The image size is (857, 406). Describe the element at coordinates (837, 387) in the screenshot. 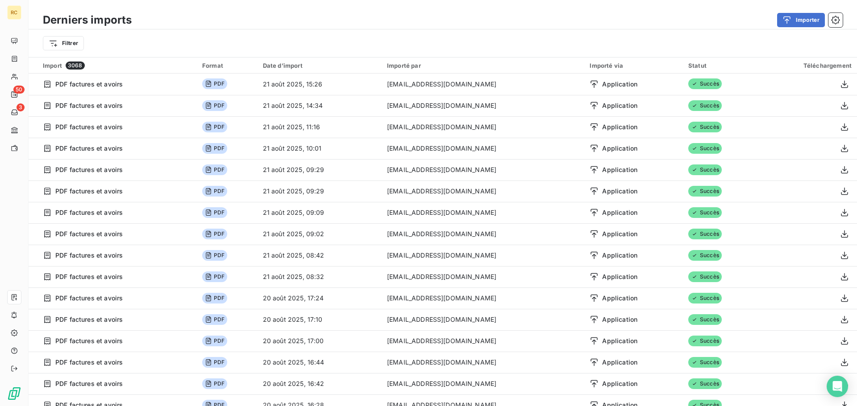

I see `div: Open Intercom Messenger` at that location.